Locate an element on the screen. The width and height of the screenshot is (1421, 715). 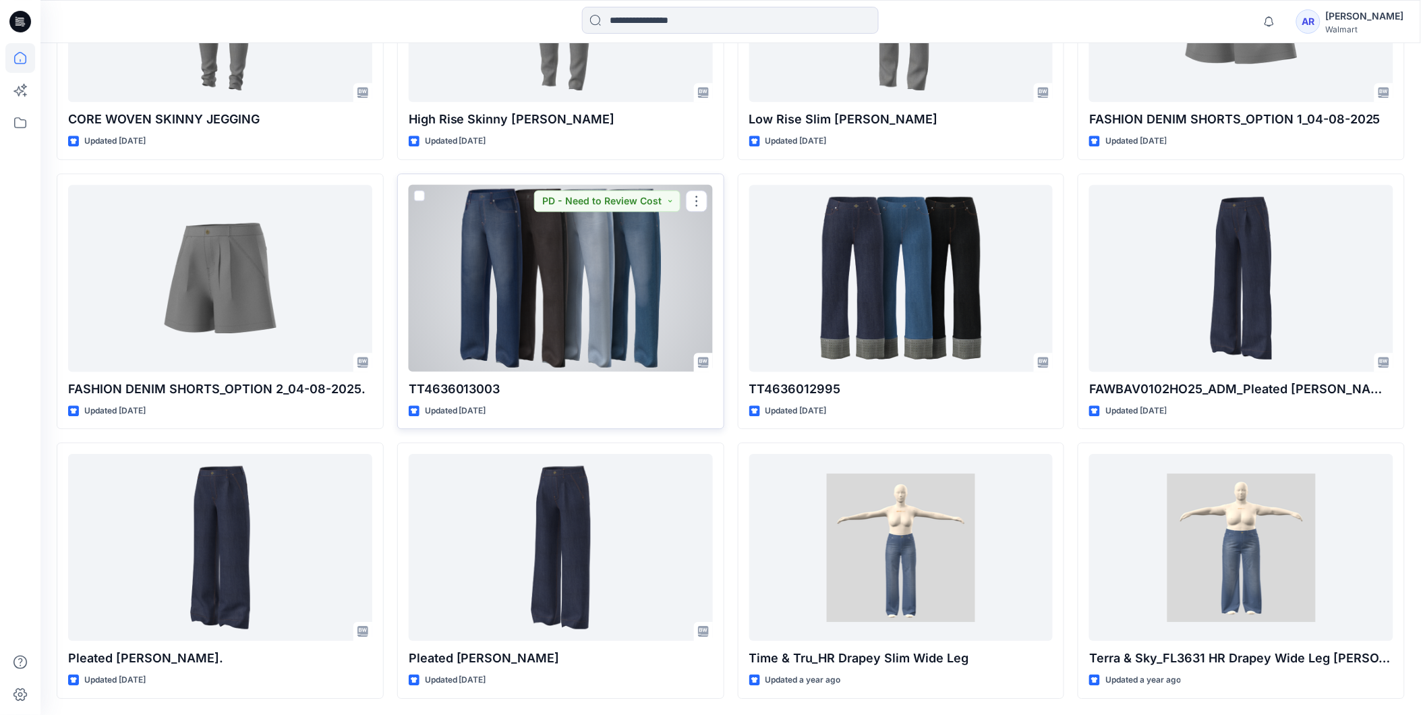
p: Time & Tru_HR Drapey Slim Wide Leg is located at coordinates (901, 658).